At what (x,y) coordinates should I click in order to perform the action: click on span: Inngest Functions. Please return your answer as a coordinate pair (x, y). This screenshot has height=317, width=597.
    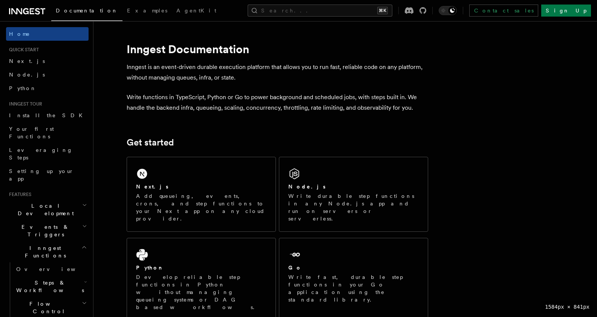
    Looking at the image, I should click on (44, 252).